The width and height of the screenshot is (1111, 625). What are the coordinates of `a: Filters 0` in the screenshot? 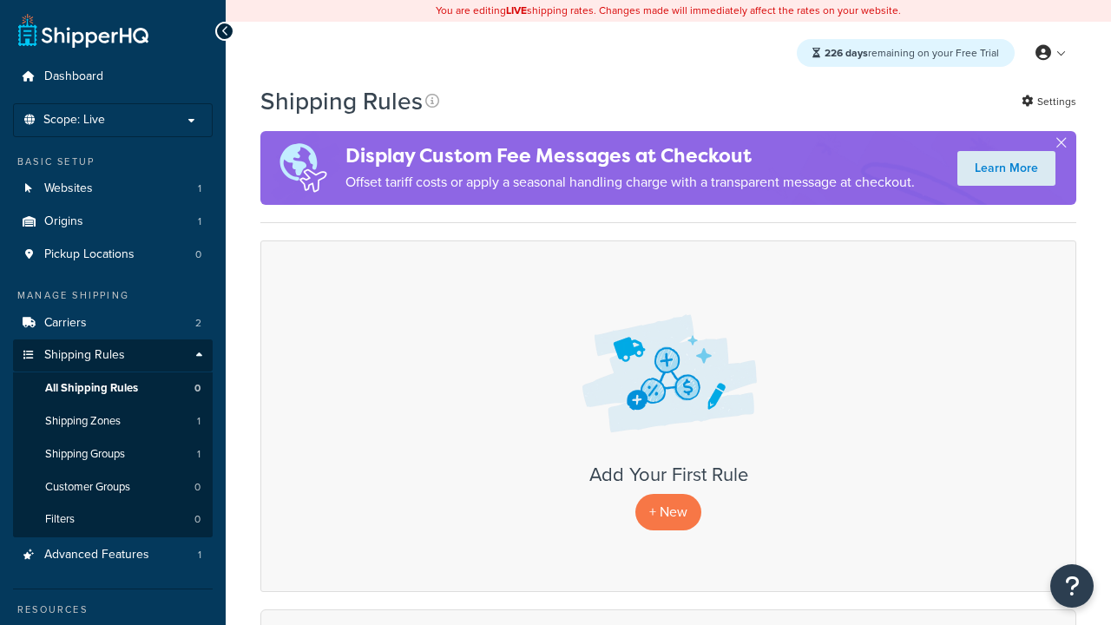 It's located at (113, 519).